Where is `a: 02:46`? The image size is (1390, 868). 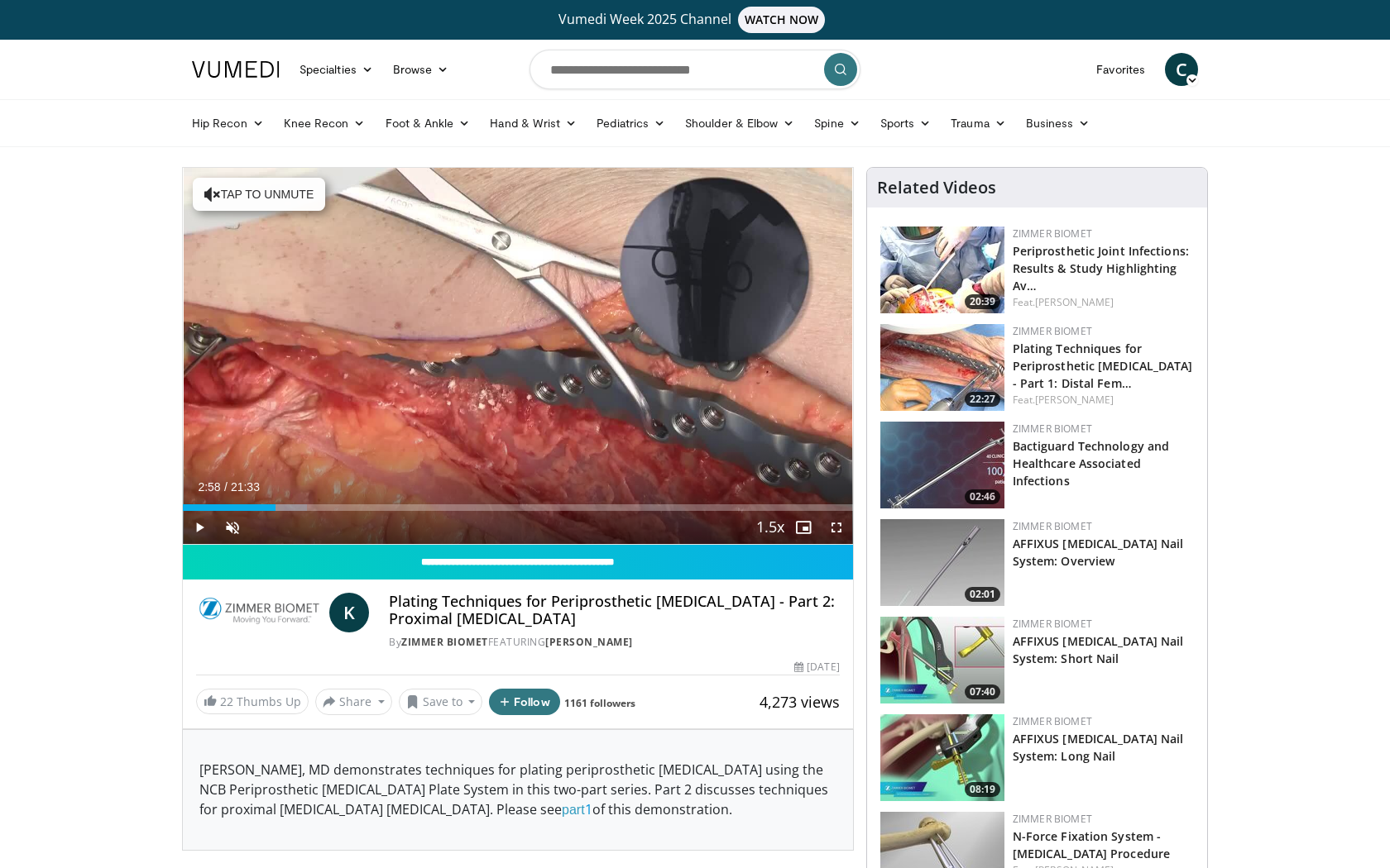
a: 02:46 is located at coordinates (942, 465).